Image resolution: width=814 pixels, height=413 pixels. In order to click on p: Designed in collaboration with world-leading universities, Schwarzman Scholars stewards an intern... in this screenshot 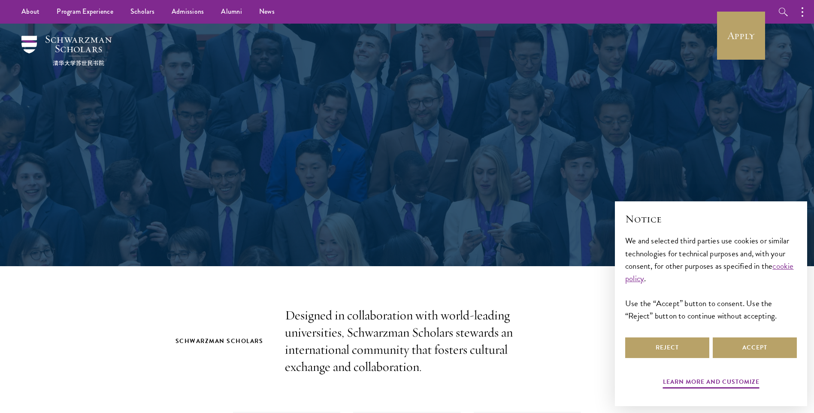, I will do `click(407, 341)`.